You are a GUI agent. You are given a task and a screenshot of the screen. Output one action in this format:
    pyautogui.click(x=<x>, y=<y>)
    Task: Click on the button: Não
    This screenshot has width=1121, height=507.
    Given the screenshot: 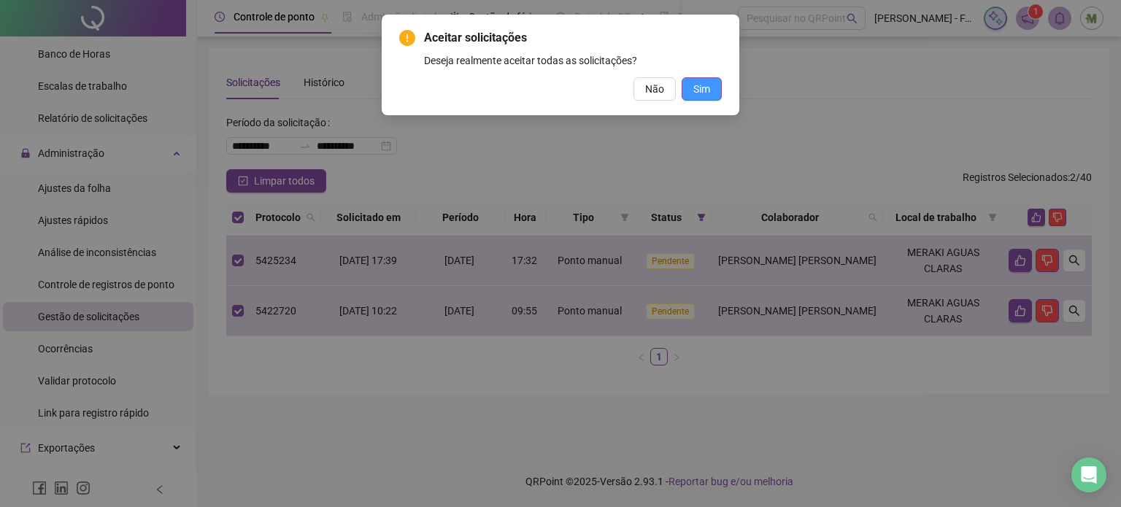 What is the action you would take?
    pyautogui.click(x=654, y=89)
    